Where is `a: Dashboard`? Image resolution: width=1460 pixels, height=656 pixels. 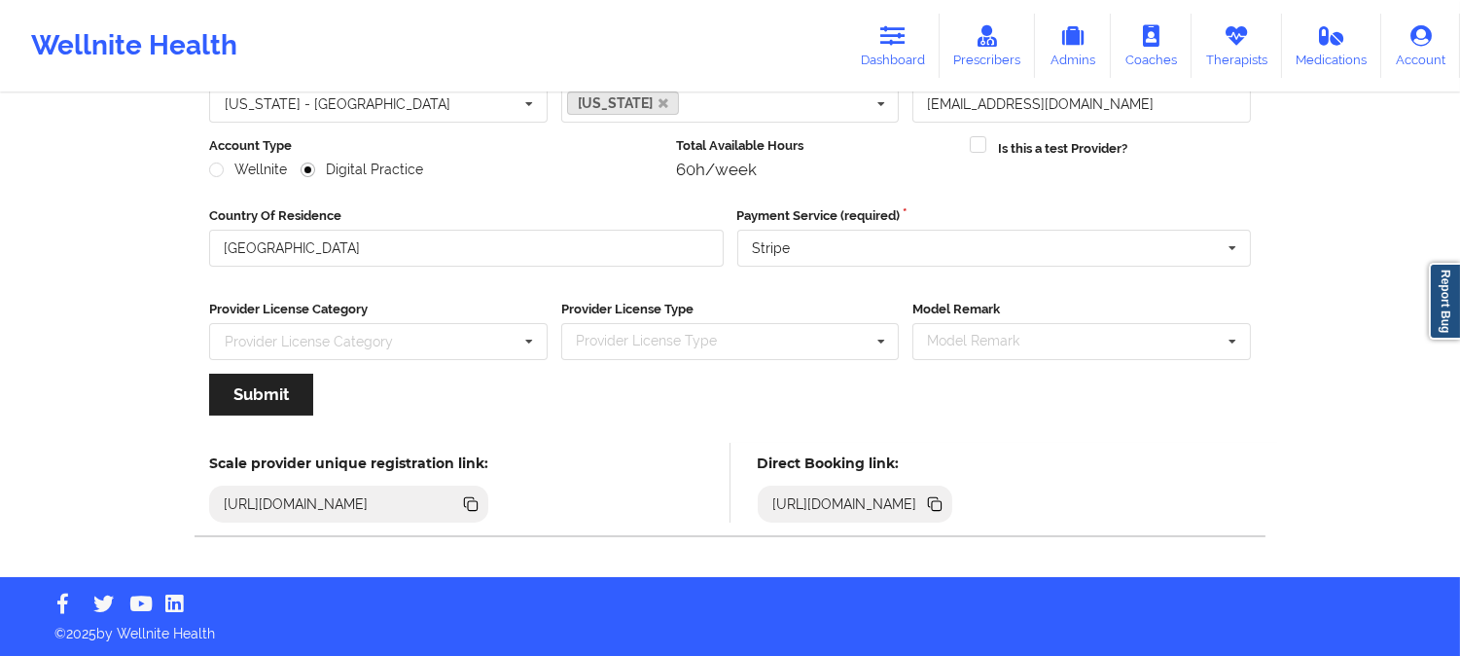 a: Dashboard is located at coordinates (893, 46).